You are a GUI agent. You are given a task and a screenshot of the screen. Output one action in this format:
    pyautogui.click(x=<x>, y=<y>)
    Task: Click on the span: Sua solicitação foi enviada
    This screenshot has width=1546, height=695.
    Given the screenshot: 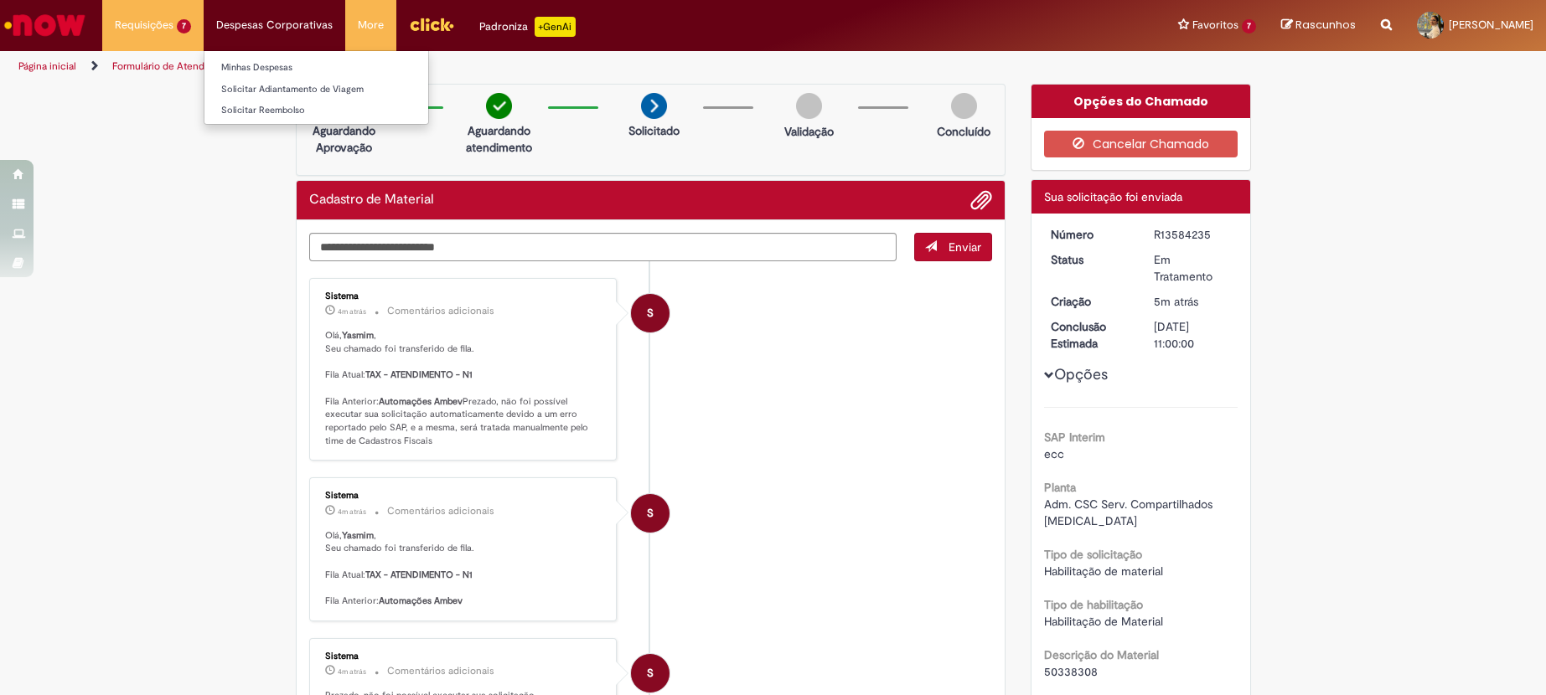 What is the action you would take?
    pyautogui.click(x=1112, y=197)
    